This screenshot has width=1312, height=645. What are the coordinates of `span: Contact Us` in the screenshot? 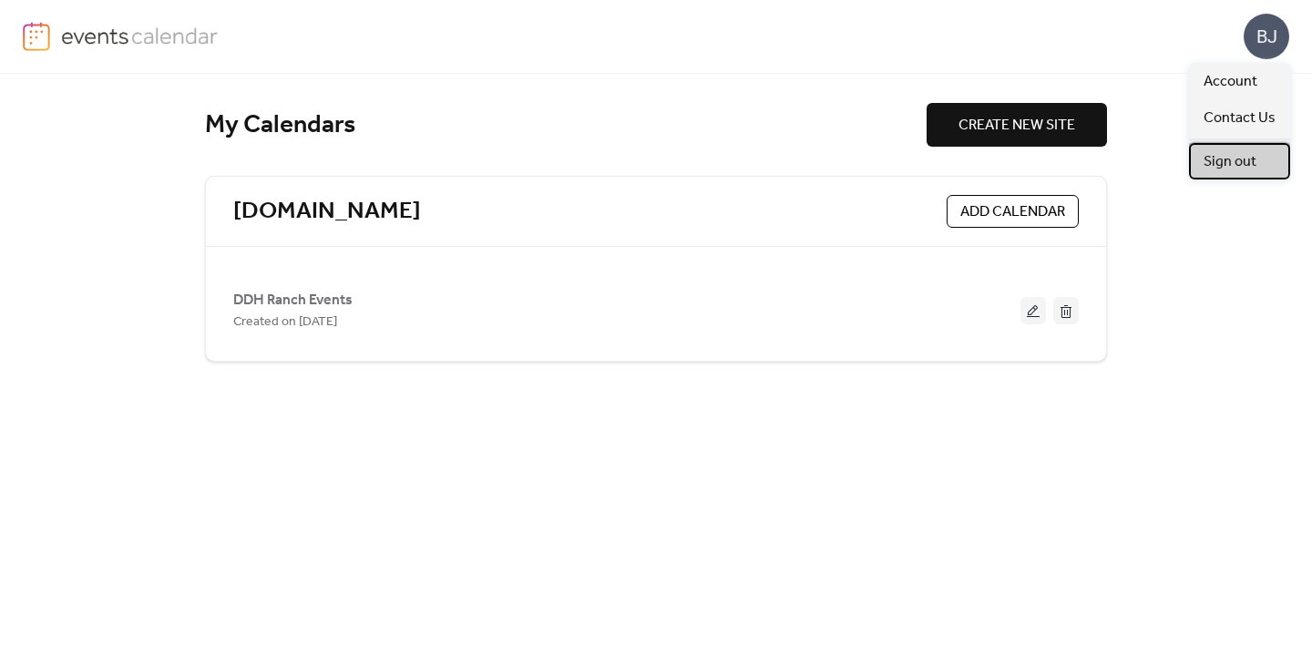 It's located at (1239, 118).